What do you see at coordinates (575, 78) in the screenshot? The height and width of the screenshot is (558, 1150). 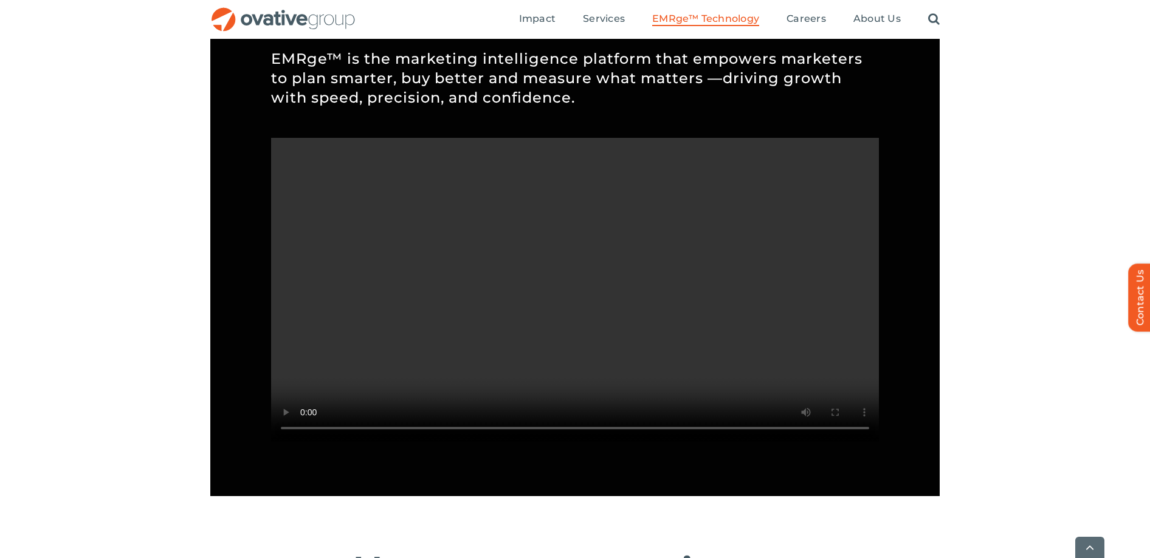 I see `p: EMRge™ is the marketing intelligence platform that empowers marketers to plan smarter, buy better...` at bounding box center [575, 78].